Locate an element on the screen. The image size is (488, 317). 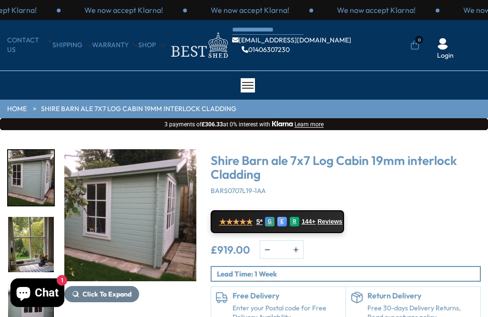
a: 0 is located at coordinates (414, 45).